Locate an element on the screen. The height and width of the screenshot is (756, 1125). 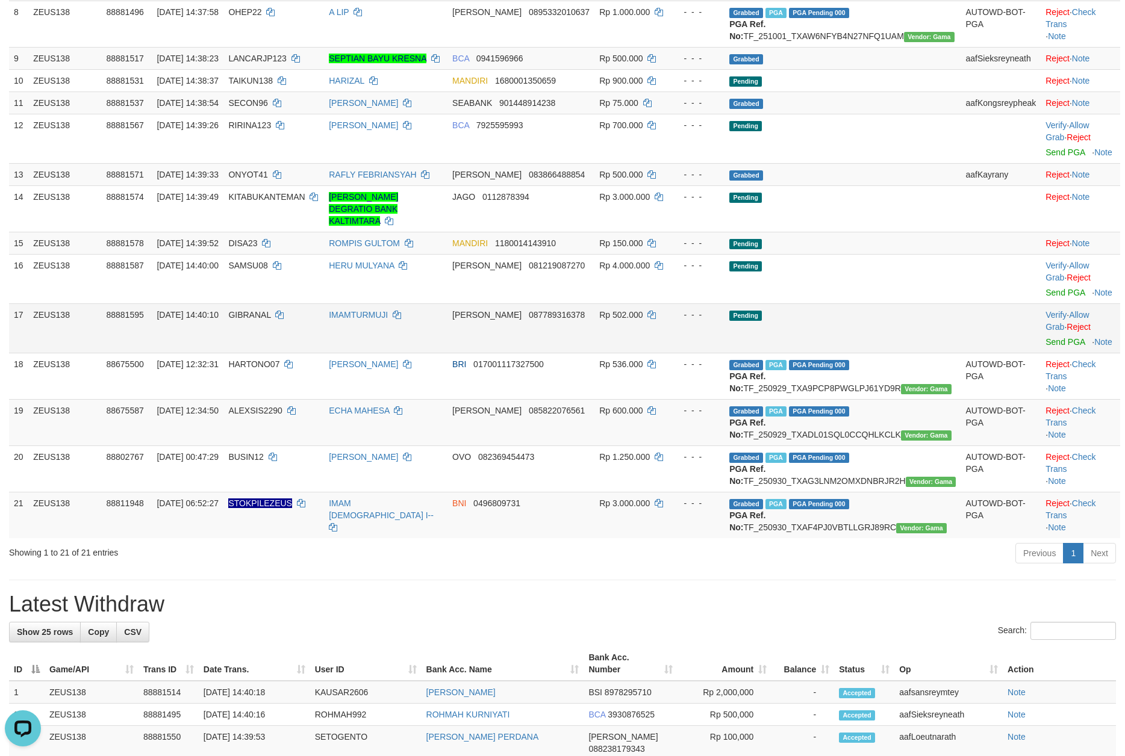
span: BSI is located at coordinates (595, 693).